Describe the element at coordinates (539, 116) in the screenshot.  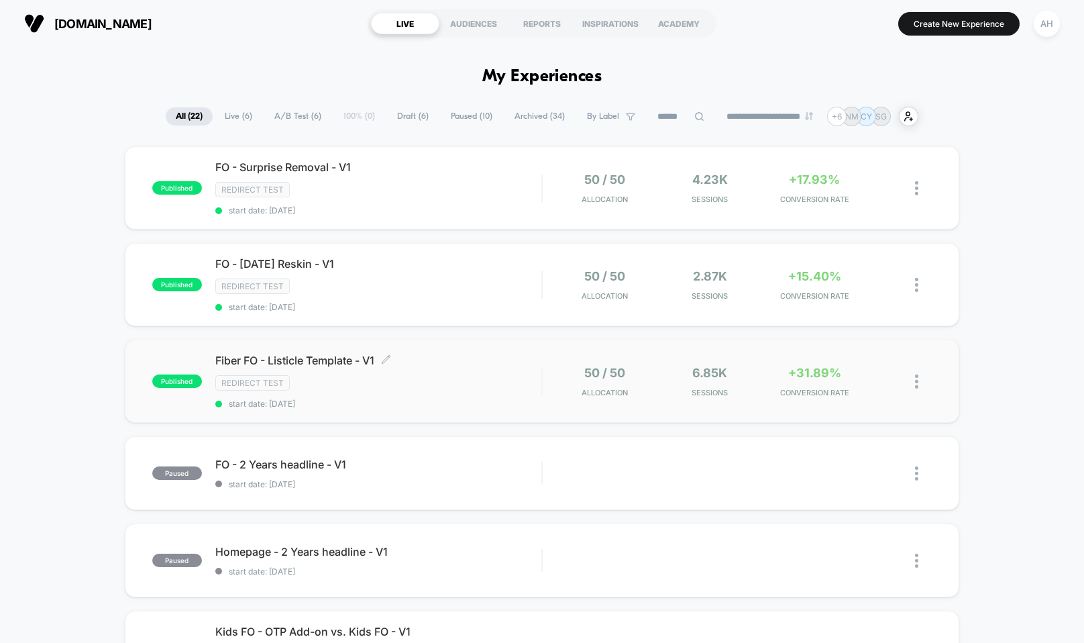
I see `span: Archived ( 34 )` at that location.